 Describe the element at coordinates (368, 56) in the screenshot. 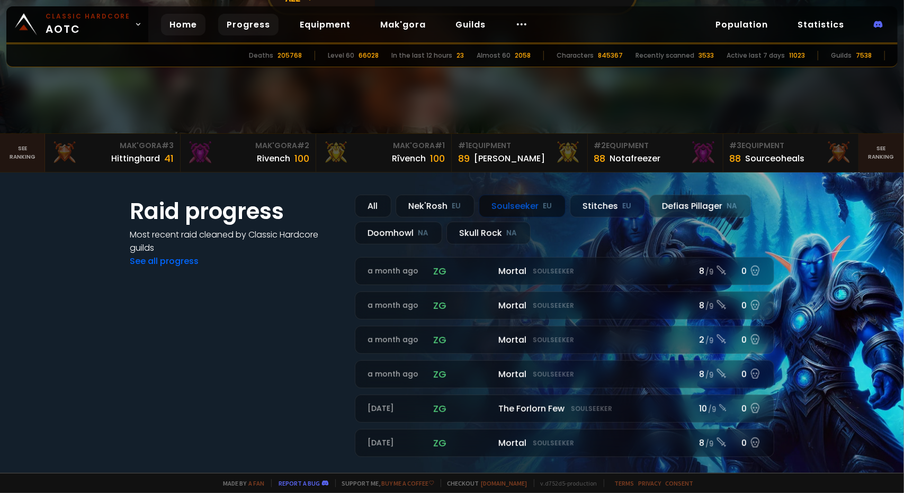

I see `div: 66028` at that location.